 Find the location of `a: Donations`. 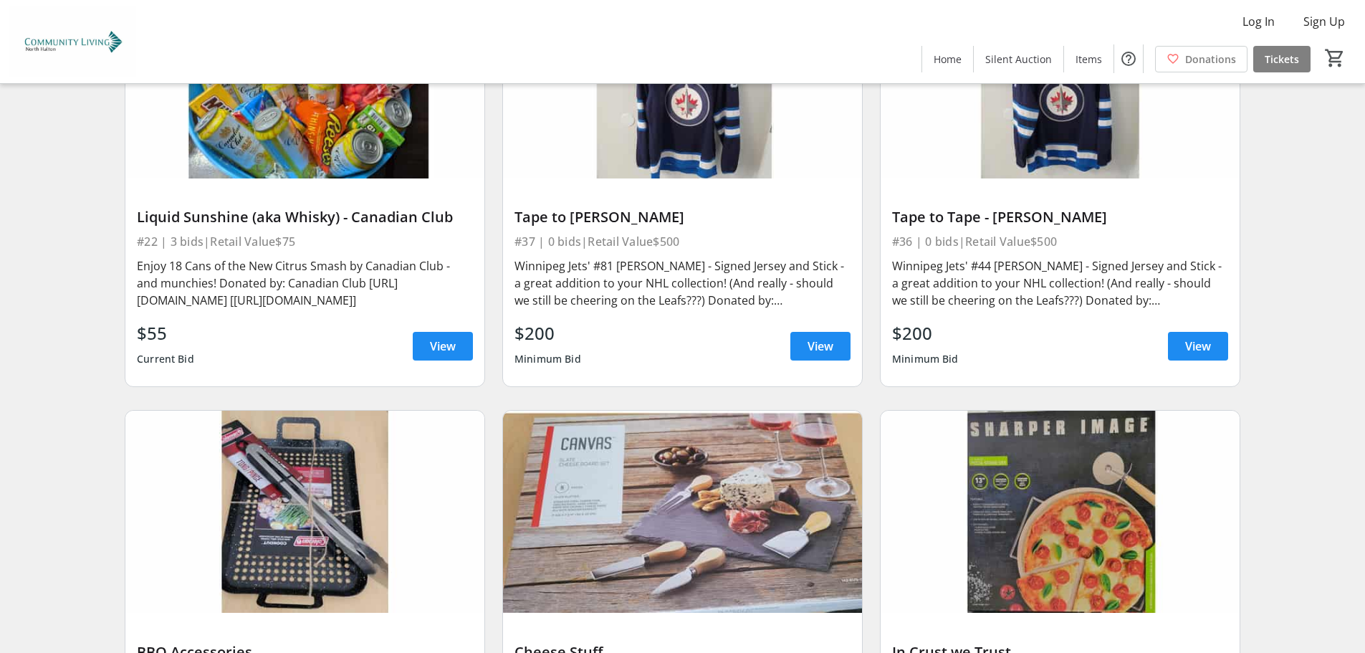

a: Donations is located at coordinates (1201, 59).